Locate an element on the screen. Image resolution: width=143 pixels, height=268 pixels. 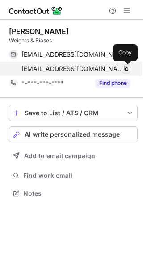
button: Notes is located at coordinates (73, 194).